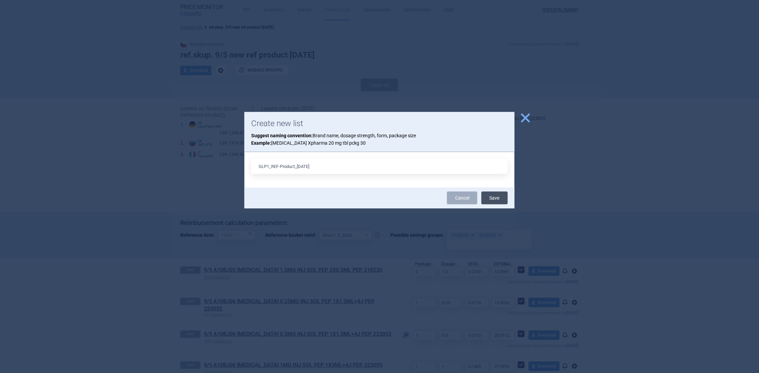  I want to click on input: List name, so click(380, 166).